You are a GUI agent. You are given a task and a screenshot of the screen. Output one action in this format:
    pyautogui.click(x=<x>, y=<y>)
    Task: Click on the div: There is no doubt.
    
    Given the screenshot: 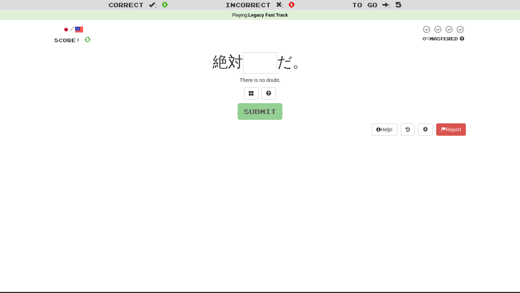 What is the action you would take?
    pyautogui.click(x=260, y=80)
    